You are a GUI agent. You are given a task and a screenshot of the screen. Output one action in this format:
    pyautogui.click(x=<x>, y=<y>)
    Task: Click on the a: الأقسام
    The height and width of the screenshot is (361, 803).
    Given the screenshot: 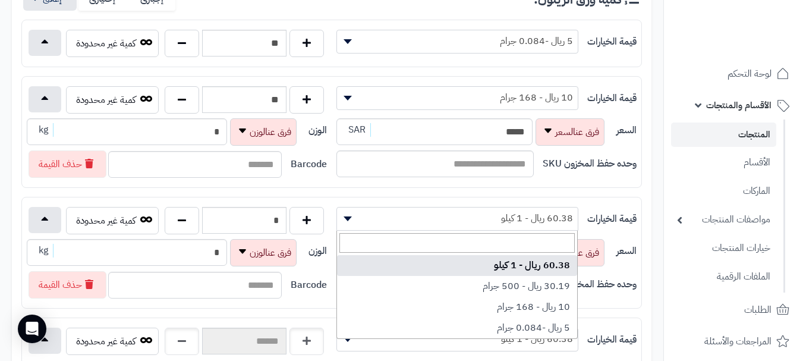 What is the action you would take?
    pyautogui.click(x=723, y=162)
    